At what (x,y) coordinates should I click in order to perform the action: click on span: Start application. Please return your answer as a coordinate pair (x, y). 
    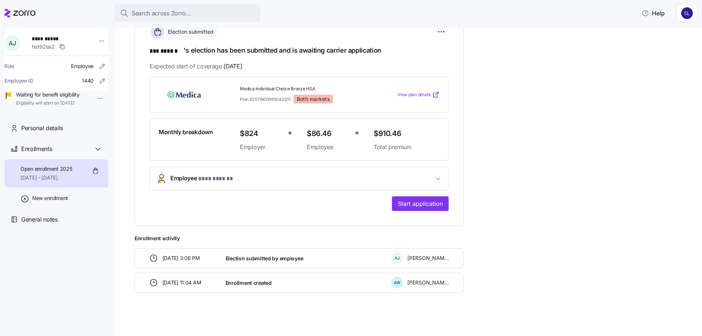
    Looking at the image, I should click on (420, 204).